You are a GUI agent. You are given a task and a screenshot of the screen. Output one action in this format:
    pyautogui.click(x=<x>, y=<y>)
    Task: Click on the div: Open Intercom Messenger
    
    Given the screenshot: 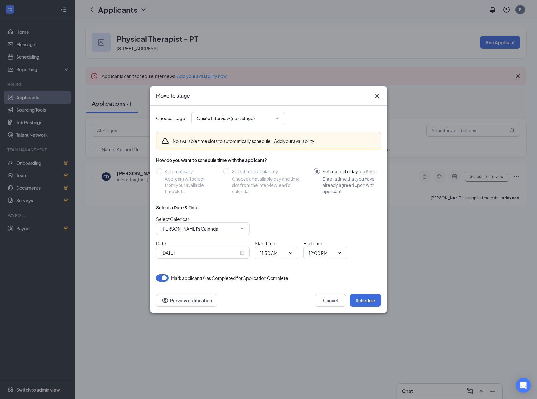 What is the action you would take?
    pyautogui.click(x=523, y=385)
    